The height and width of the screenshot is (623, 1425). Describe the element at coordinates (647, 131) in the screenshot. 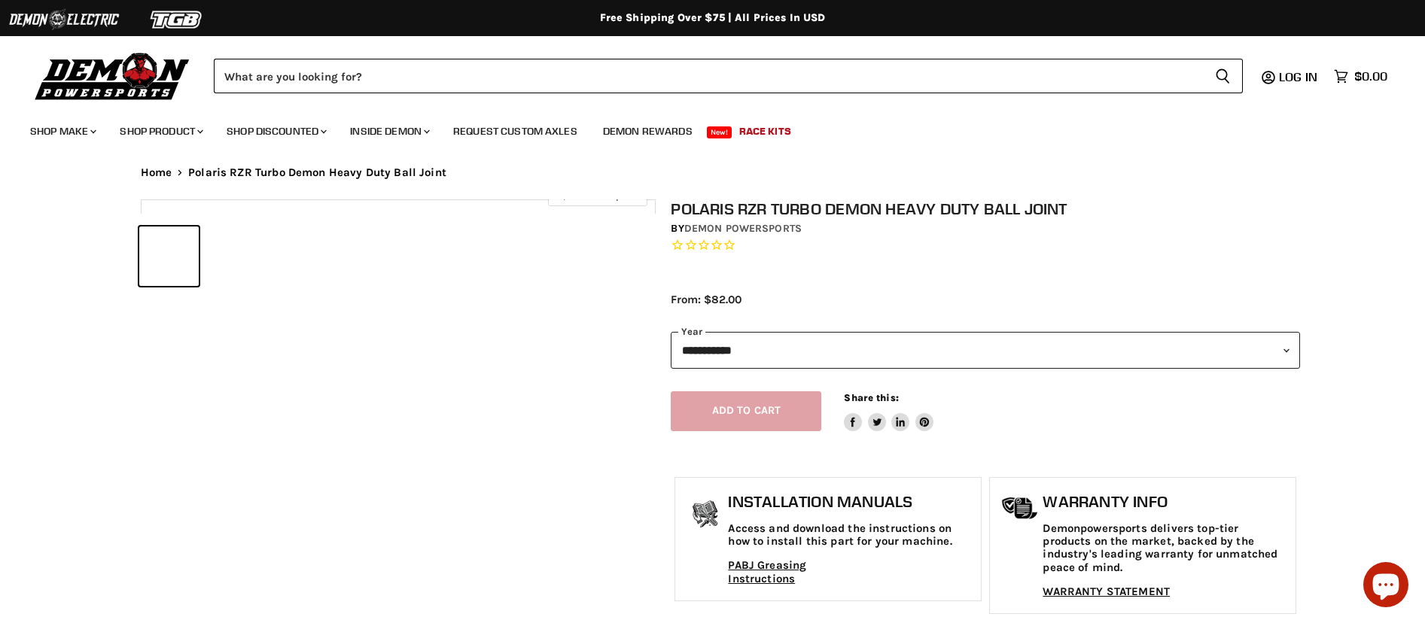

I see `a: Demon Rewards` at that location.